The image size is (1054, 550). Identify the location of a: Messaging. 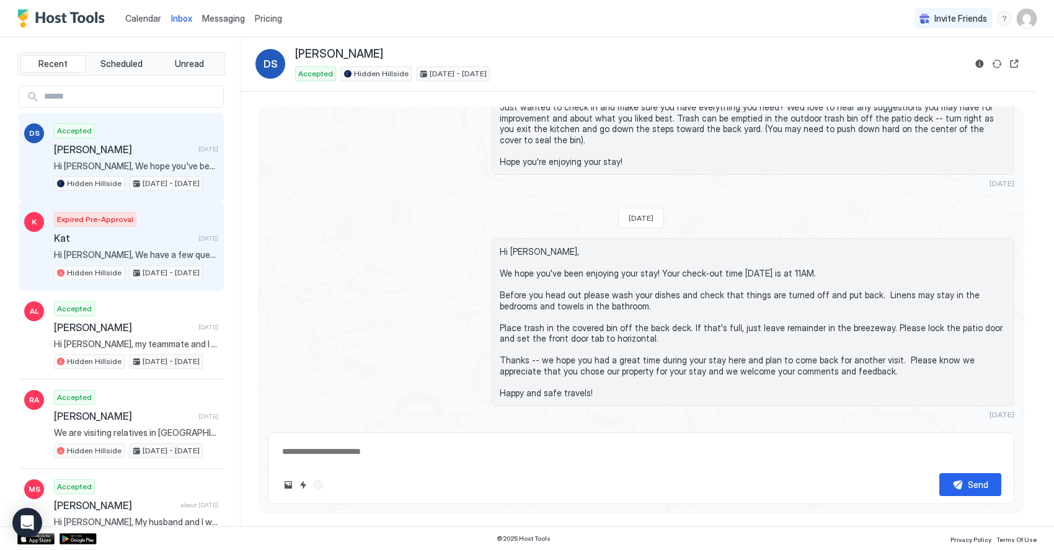
(223, 18).